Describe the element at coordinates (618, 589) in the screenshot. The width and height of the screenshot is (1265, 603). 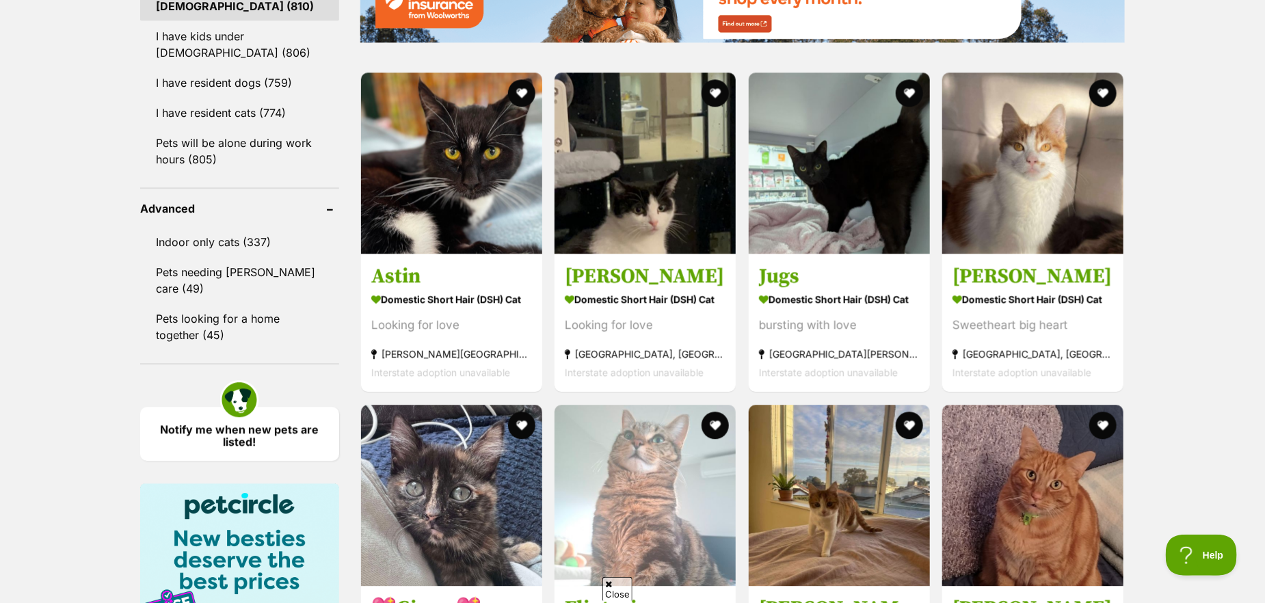
I see `span: Close` at that location.